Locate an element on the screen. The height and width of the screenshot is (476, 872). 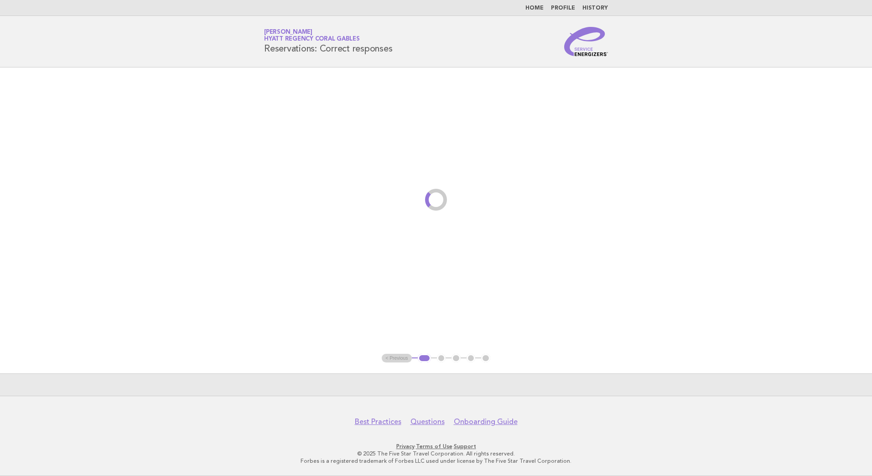
a: History is located at coordinates (595, 8).